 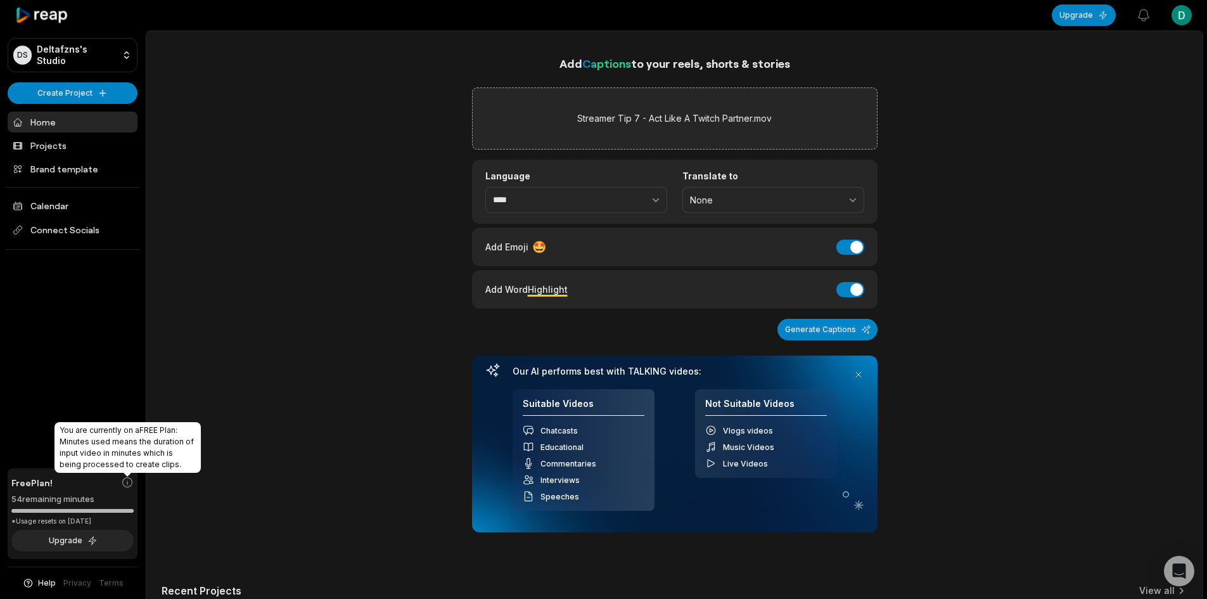 I want to click on a: Calendar, so click(x=72, y=205).